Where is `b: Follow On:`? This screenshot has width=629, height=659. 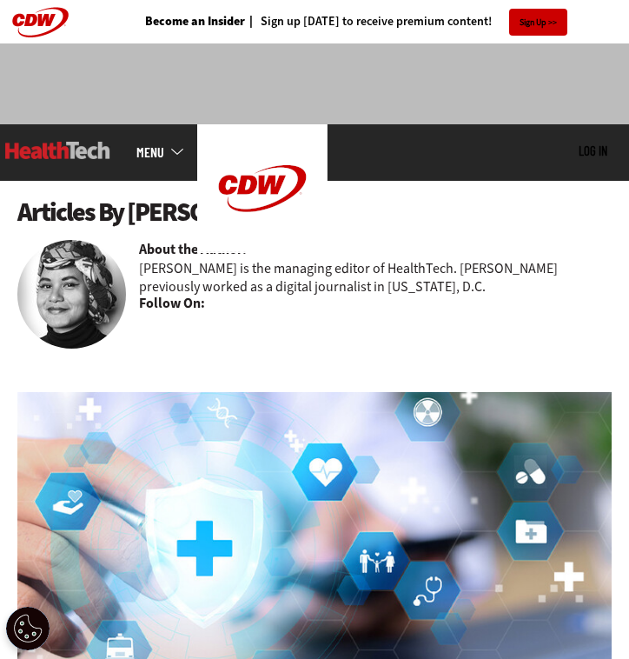
b: Follow On: is located at coordinates (172, 303).